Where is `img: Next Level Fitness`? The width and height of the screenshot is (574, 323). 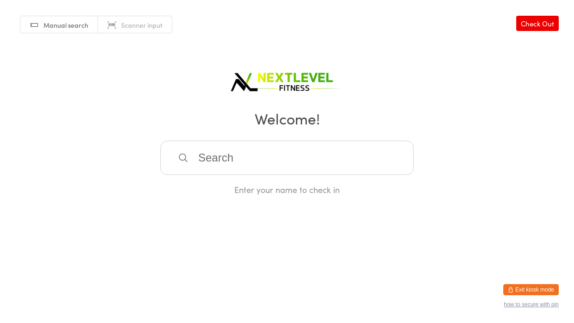 img: Next Level Fitness is located at coordinates (287, 79).